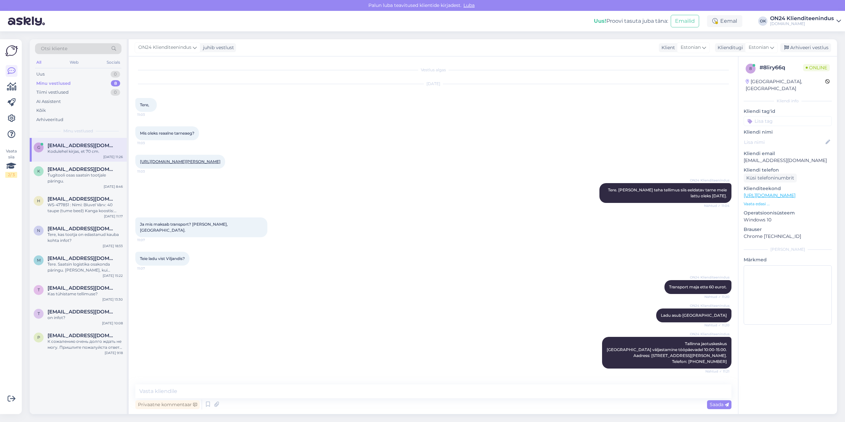 This screenshot has width=845, height=422. I want to click on span: Nähtud ✓ 11:21, so click(717, 371).